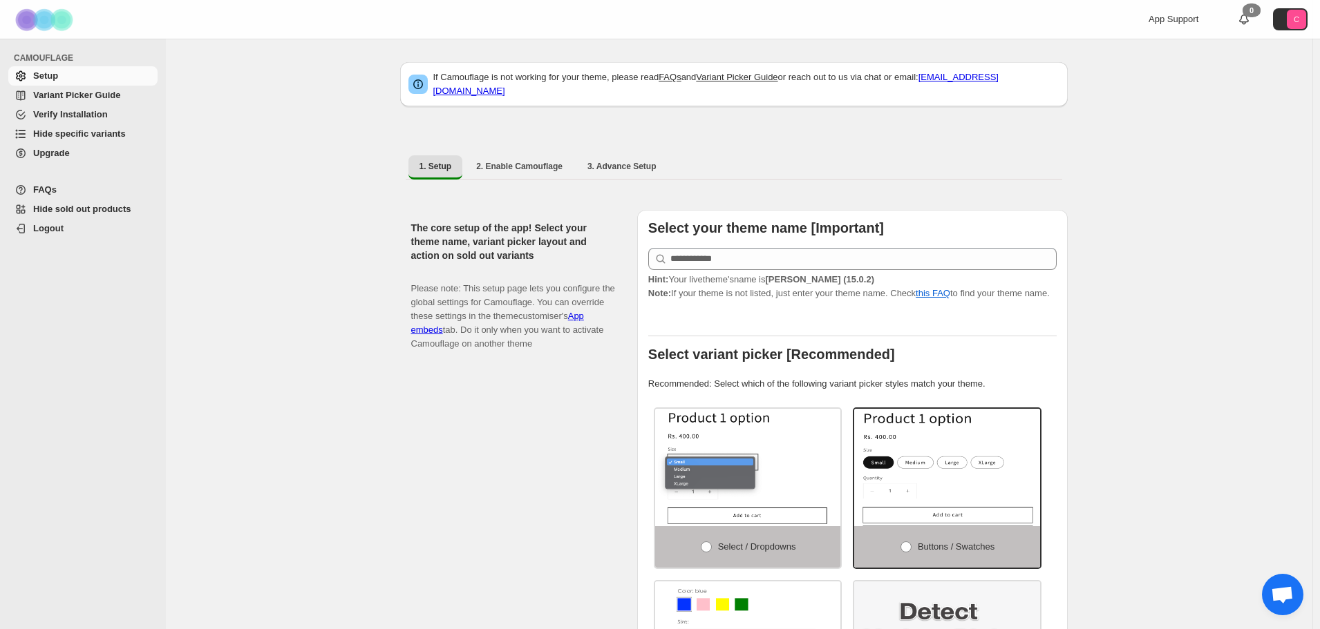  Describe the element at coordinates (46, 75) in the screenshot. I see `span: Setup` at that location.